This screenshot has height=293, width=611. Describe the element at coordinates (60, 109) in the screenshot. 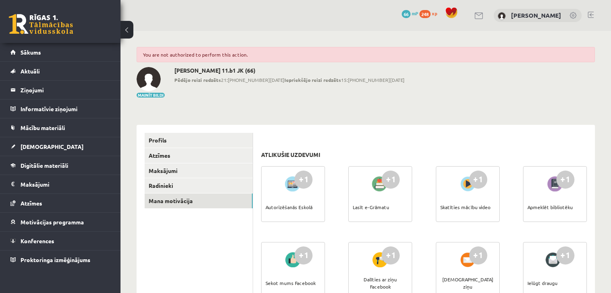

I see `a: Informatīvie ziņojumi` at that location.